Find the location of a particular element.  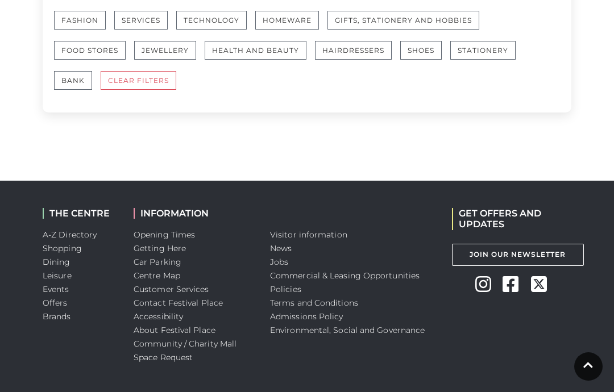

a: Shopping is located at coordinates (62, 248).